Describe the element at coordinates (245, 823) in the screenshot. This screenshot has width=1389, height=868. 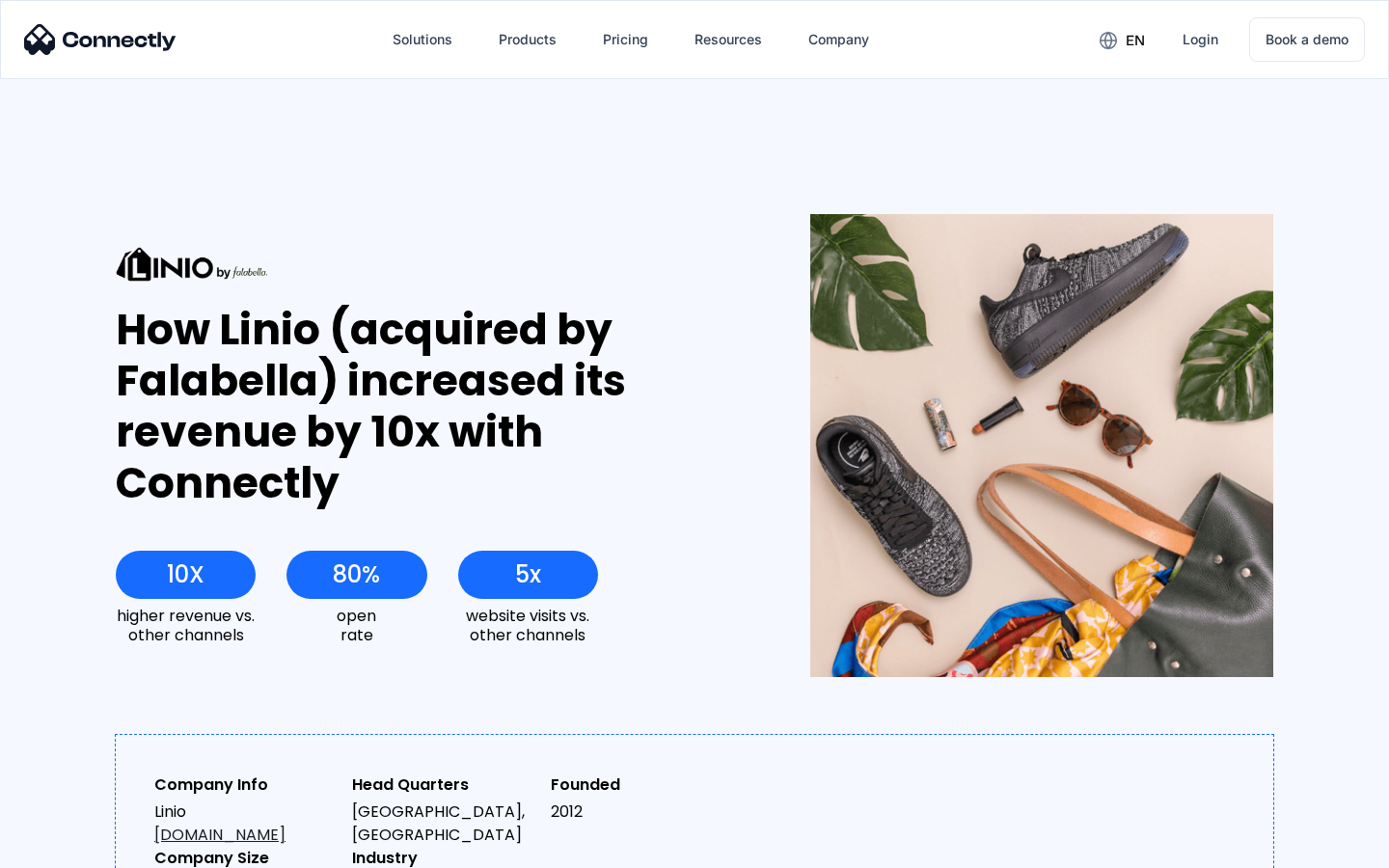
I see `div: Linio` at that location.